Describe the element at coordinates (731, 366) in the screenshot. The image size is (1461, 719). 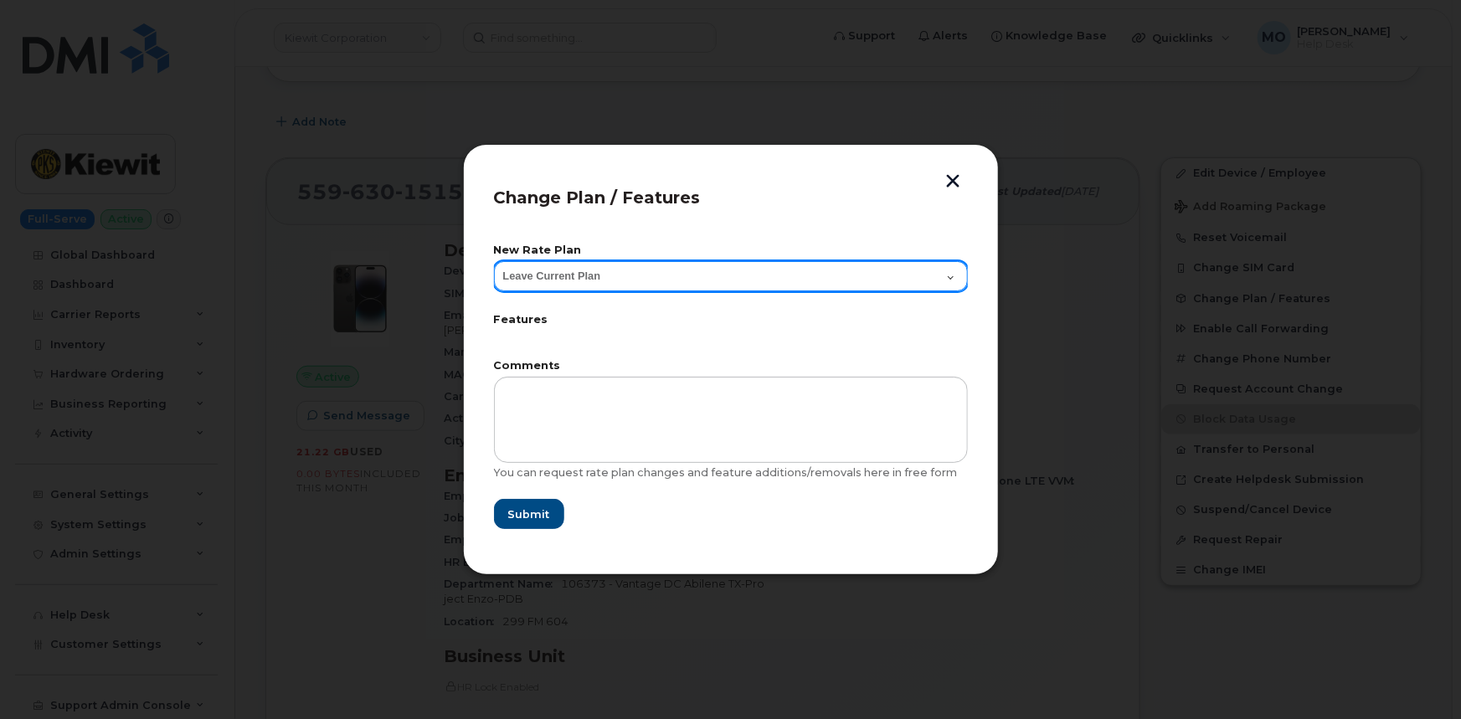
I see `label: Comments` at that location.